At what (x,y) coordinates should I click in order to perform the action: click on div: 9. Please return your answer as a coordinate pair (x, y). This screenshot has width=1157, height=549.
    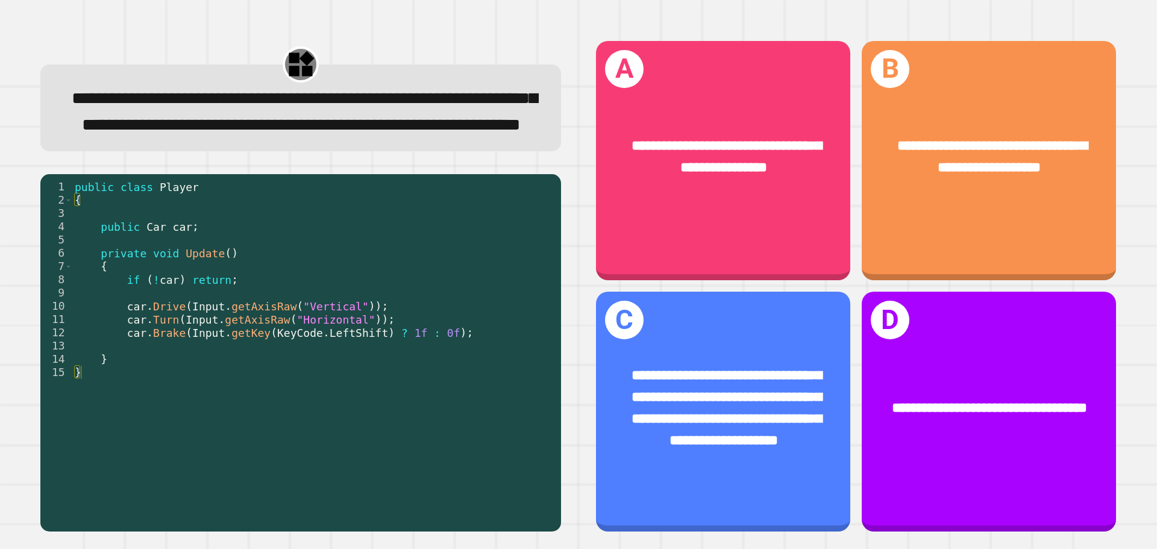
    Looking at the image, I should click on (56, 293).